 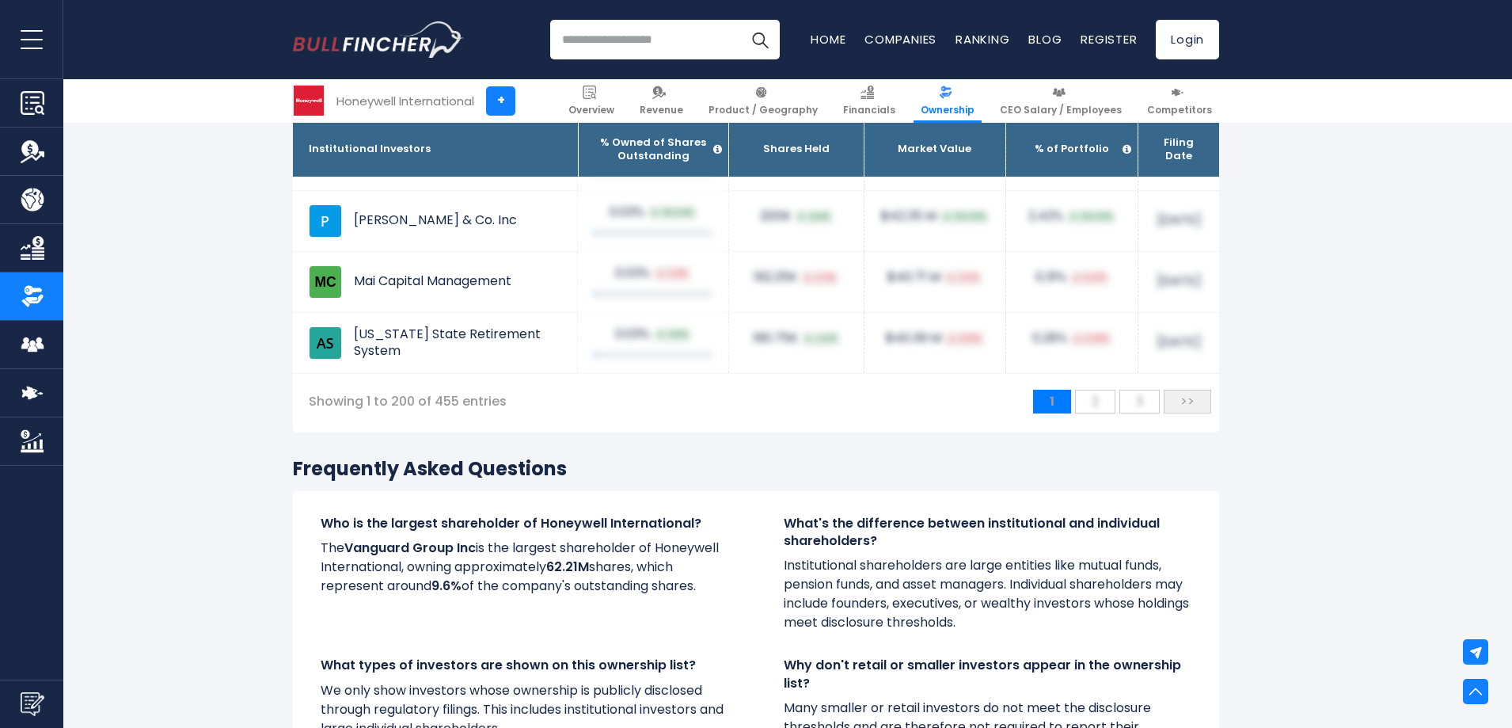 I want to click on img: Bullfincher logo, so click(x=378, y=40).